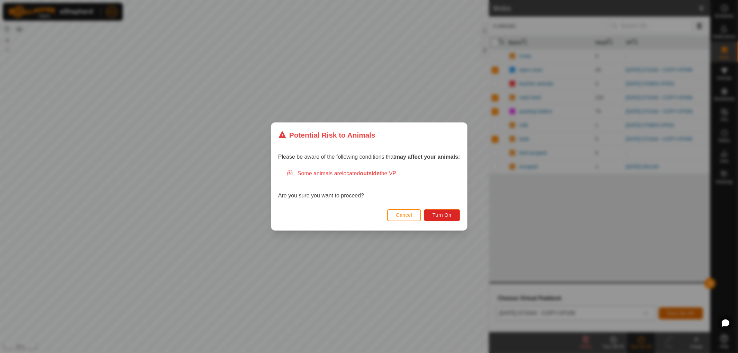 Image resolution: width=738 pixels, height=353 pixels. I want to click on div: Some animals are, so click(373, 174).